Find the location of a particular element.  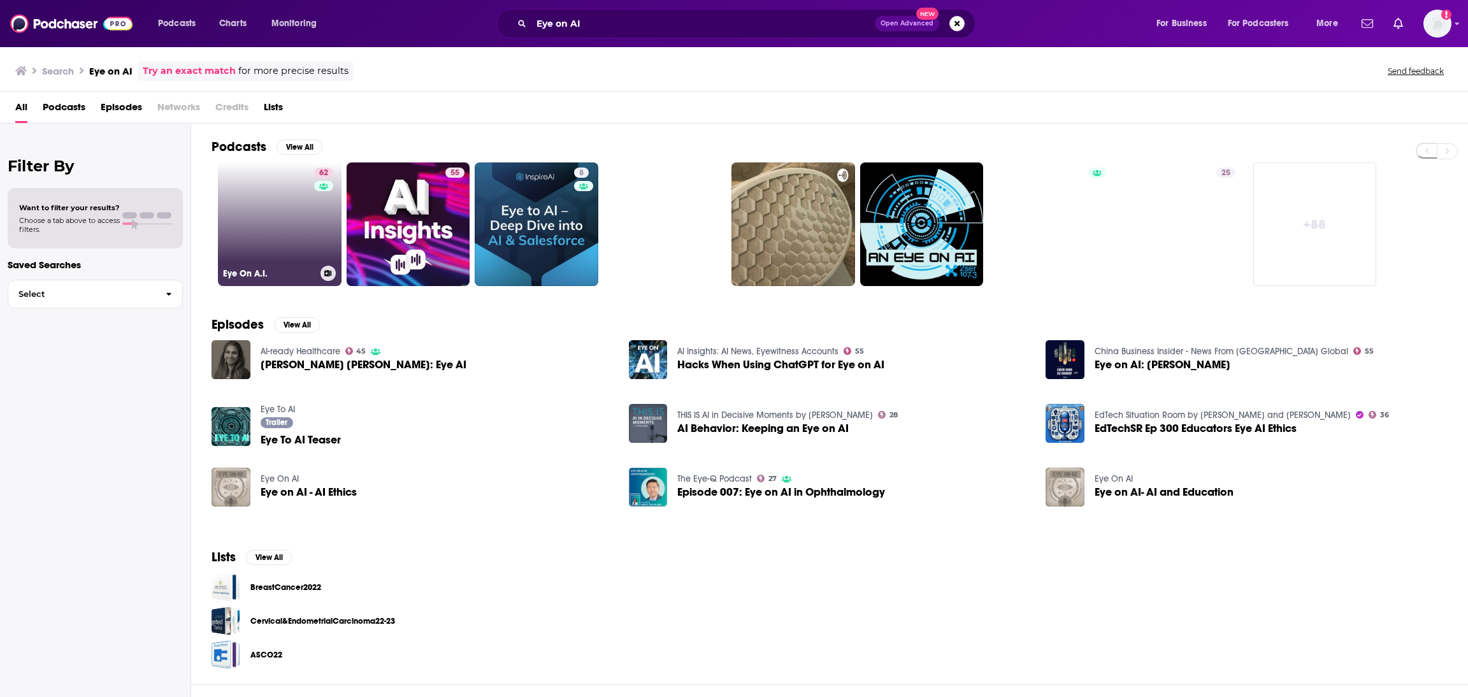

span: 8 is located at coordinates (581, 173).